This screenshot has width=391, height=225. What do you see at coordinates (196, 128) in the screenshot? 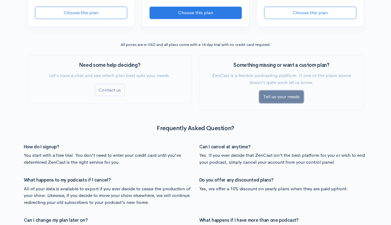
I see `h2: Frequently Asked Question?` at bounding box center [196, 128].